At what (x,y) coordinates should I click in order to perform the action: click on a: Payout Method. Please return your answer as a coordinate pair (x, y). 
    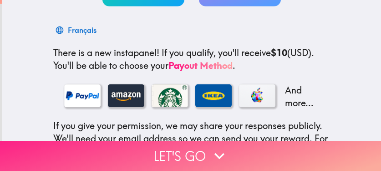
    Looking at the image, I should click on (200, 65).